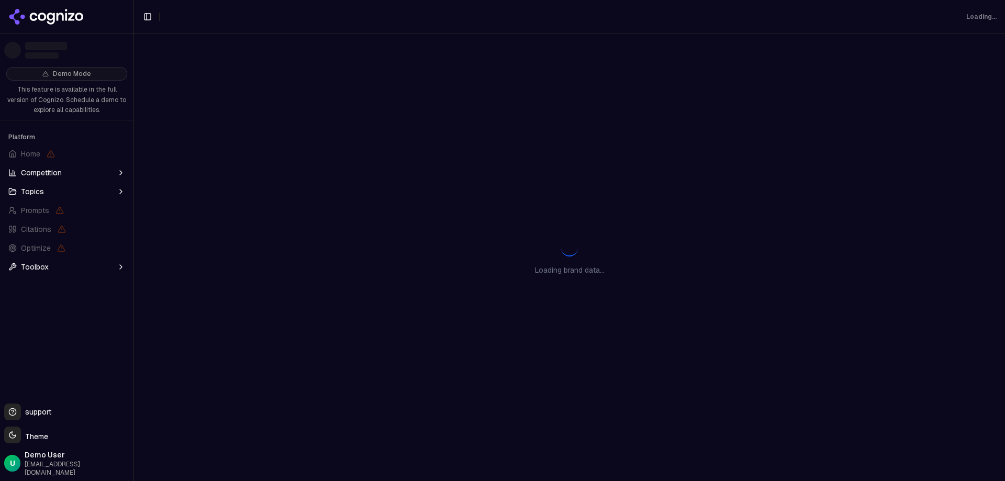  Describe the element at coordinates (36, 412) in the screenshot. I see `span: support` at that location.